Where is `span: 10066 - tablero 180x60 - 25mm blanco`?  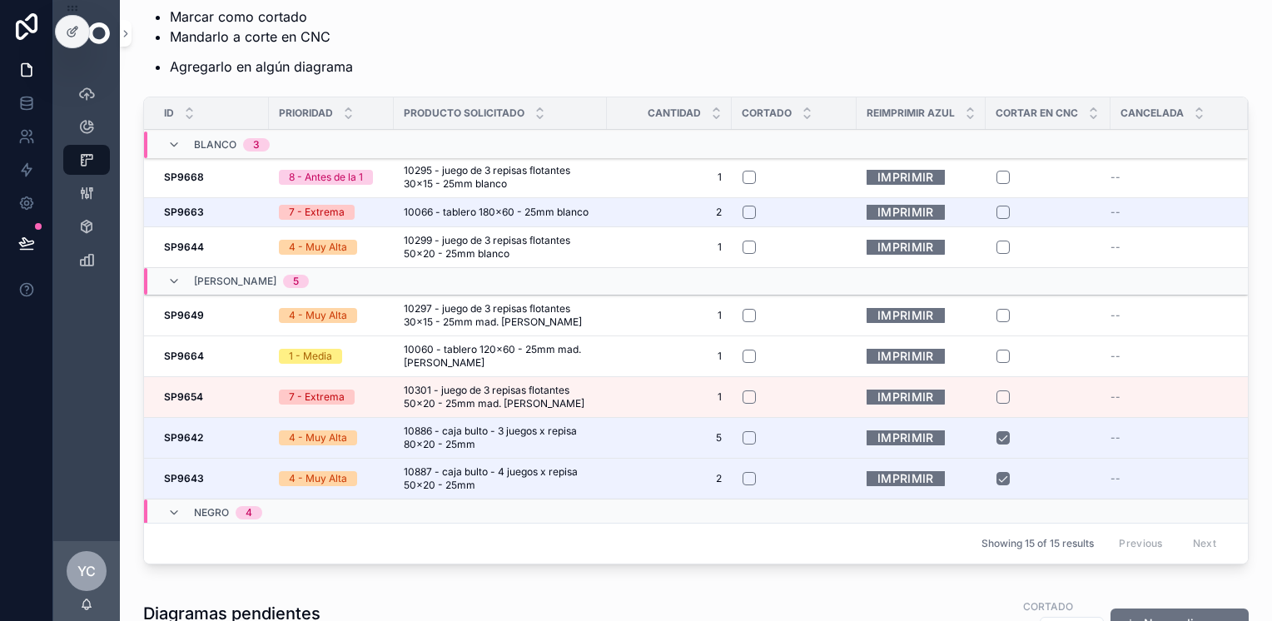 span: 10066 - tablero 180x60 - 25mm blanco is located at coordinates (496, 212).